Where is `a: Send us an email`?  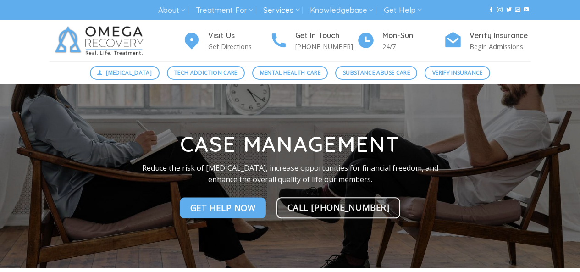
a: Send us an email is located at coordinates (518, 10).